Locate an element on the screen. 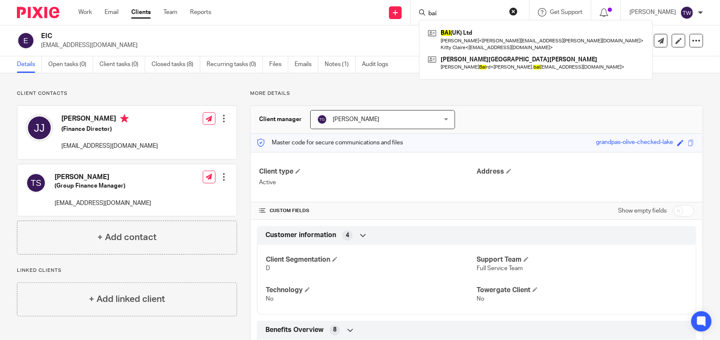  a: Open tasks (0) is located at coordinates (71, 64).